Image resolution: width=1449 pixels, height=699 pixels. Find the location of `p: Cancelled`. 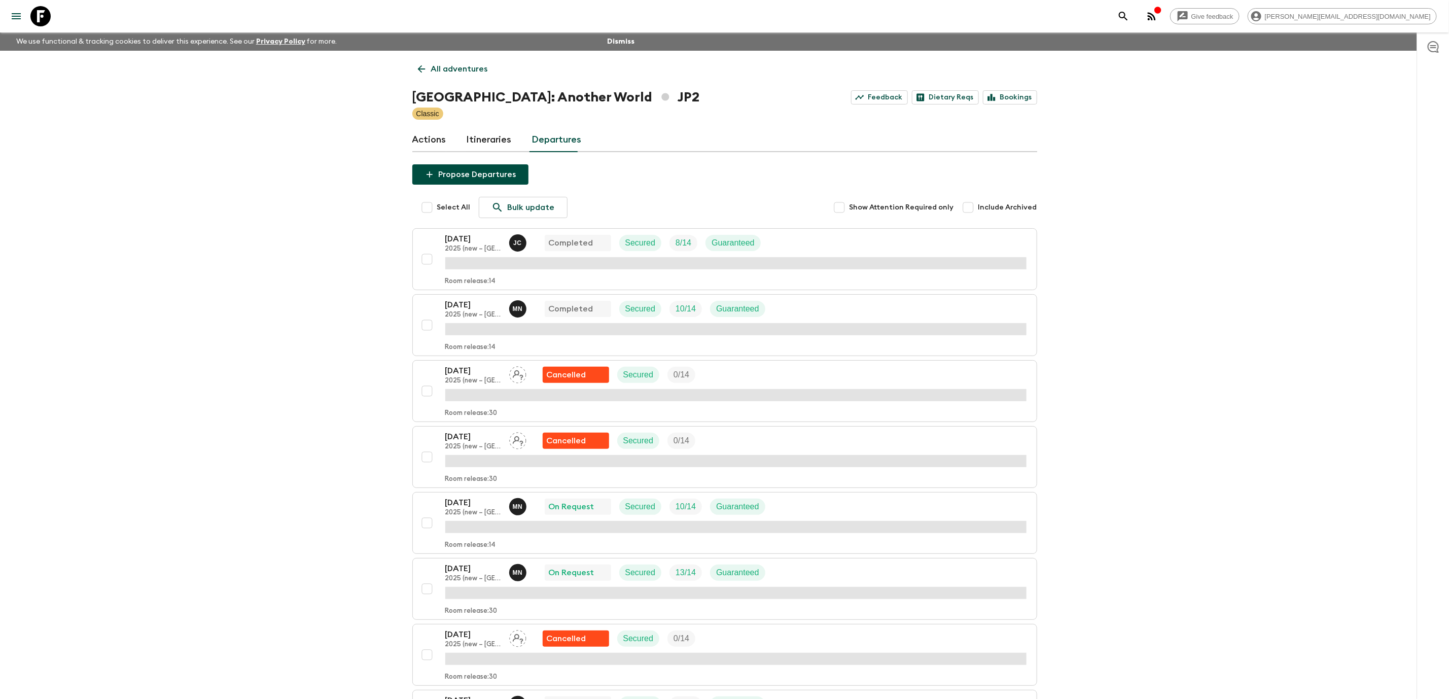

p: Cancelled is located at coordinates (567, 375).